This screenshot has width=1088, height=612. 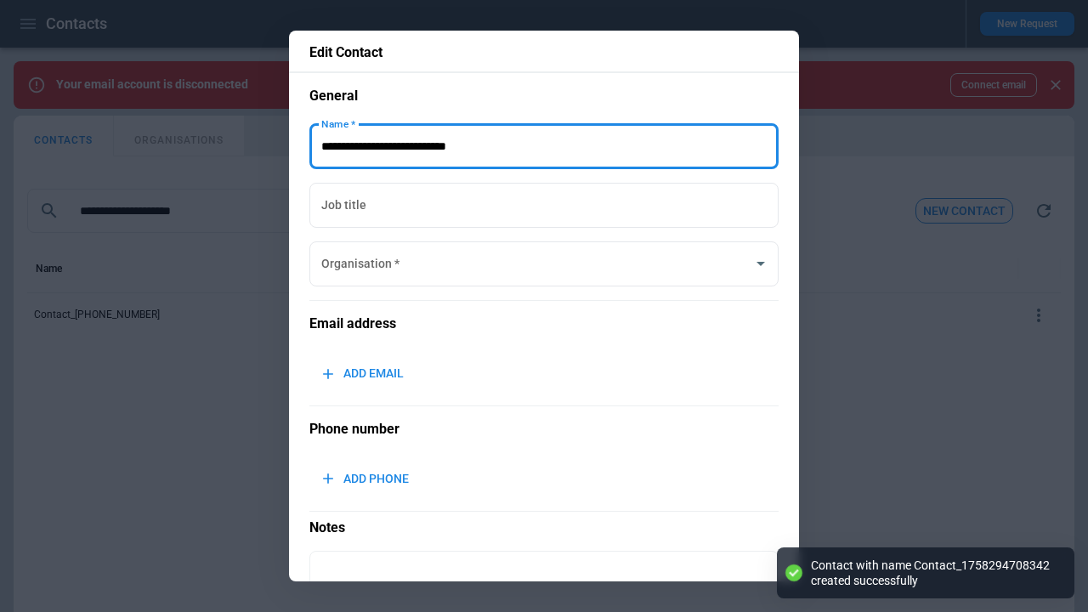 What do you see at coordinates (544, 324) in the screenshot?
I see `h5: Email address` at bounding box center [544, 324].